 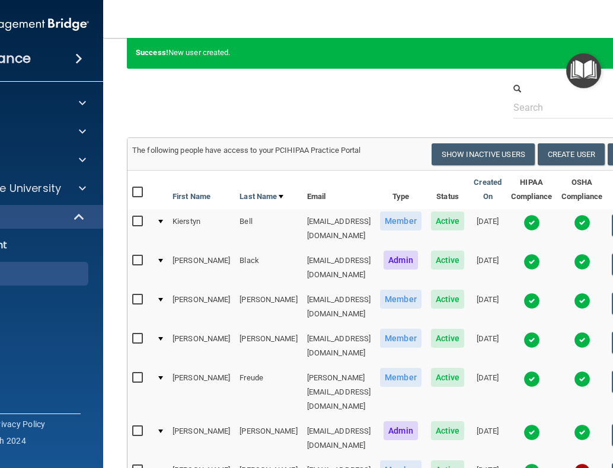 What do you see at coordinates (339, 190) in the screenshot?
I see `th: Email` at bounding box center [339, 190].